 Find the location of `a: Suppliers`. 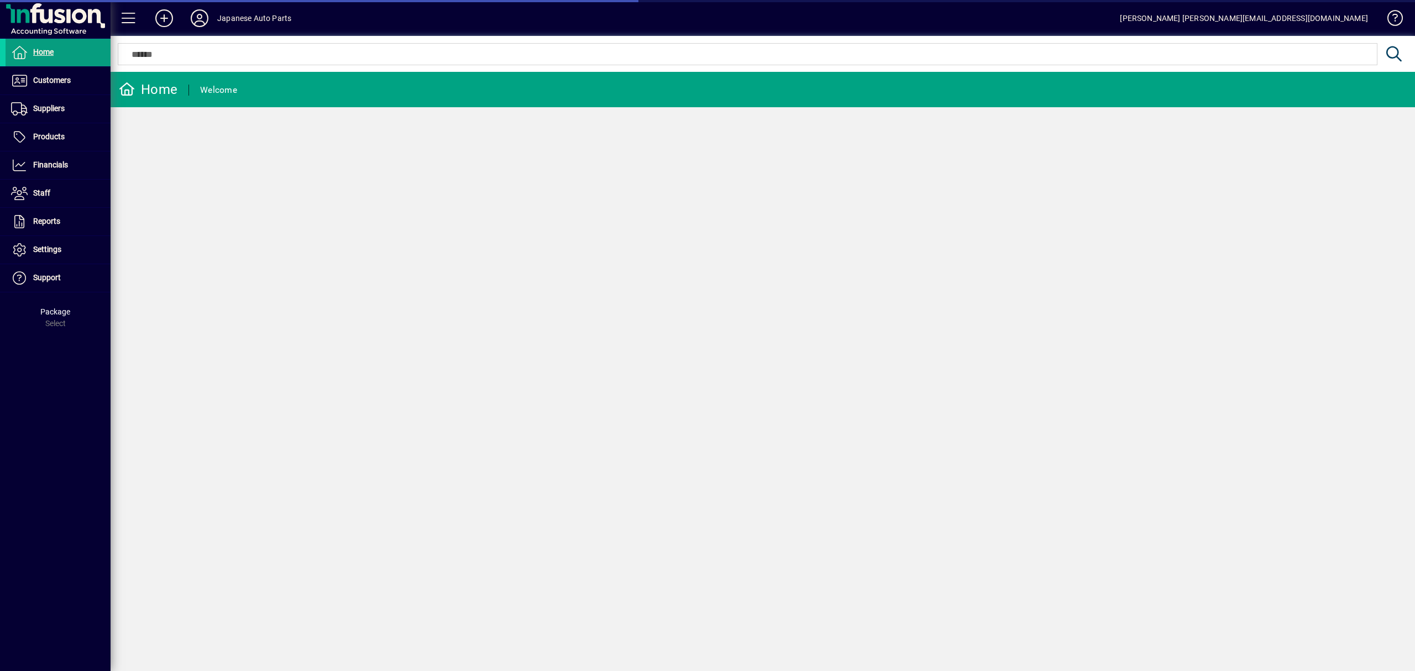

a: Suppliers is located at coordinates (58, 109).